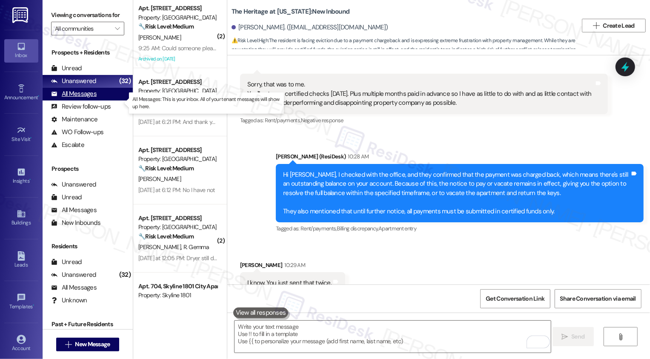 The height and width of the screenshot is (359, 650). What do you see at coordinates (250, 40) in the screenshot?
I see `strong: ⚠️ Risk Level: High` at bounding box center [250, 40].